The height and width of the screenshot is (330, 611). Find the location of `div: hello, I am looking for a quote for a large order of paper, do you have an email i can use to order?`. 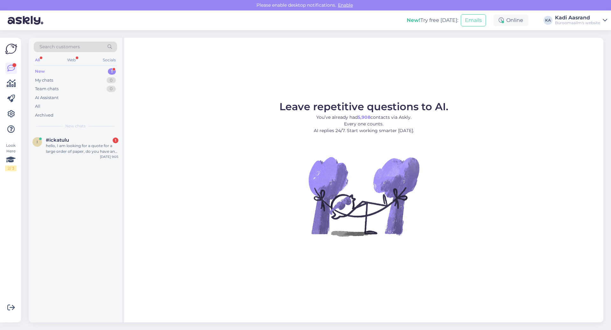

div: hello, I am looking for a quote for a large order of paper, do you have an email i can use to order? is located at coordinates (82, 149).